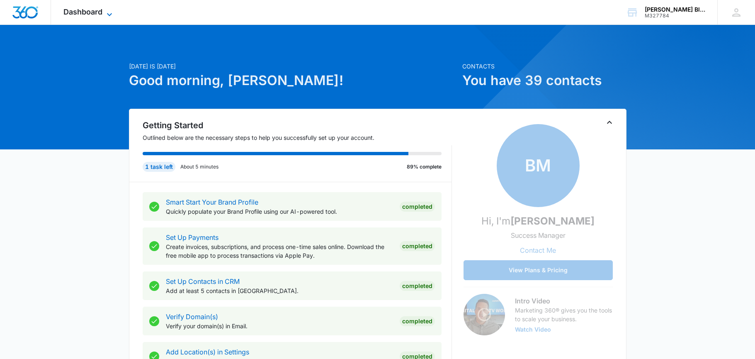  Describe the element at coordinates (484, 314) in the screenshot. I see `img: Intro Video` at that location.